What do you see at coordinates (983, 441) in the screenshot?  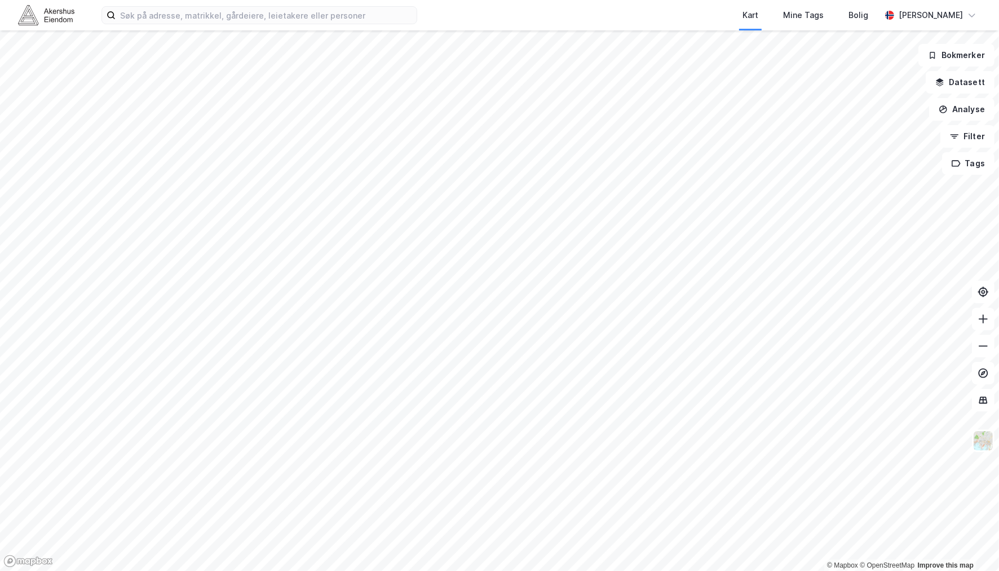 I see `img: Z` at bounding box center [983, 441].